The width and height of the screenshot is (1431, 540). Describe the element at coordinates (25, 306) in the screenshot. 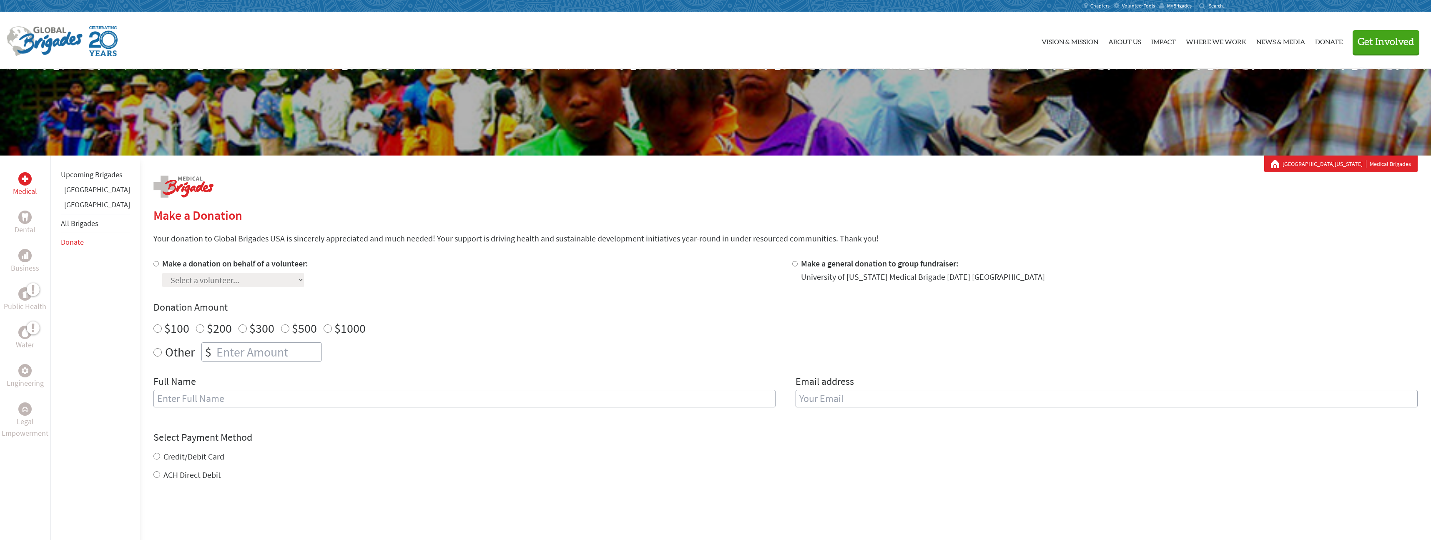

I see `p: Public Health` at that location.